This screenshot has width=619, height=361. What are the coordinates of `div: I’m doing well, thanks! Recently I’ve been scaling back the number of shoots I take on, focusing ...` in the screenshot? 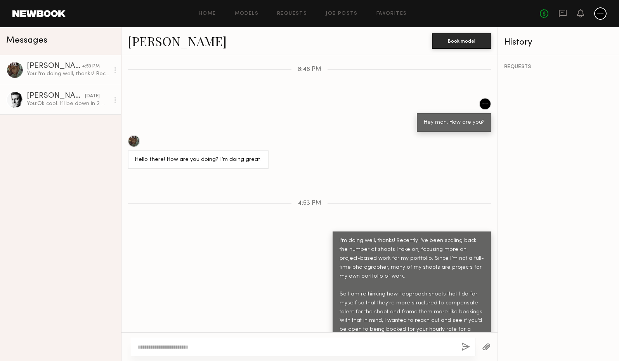 It's located at (412, 290).